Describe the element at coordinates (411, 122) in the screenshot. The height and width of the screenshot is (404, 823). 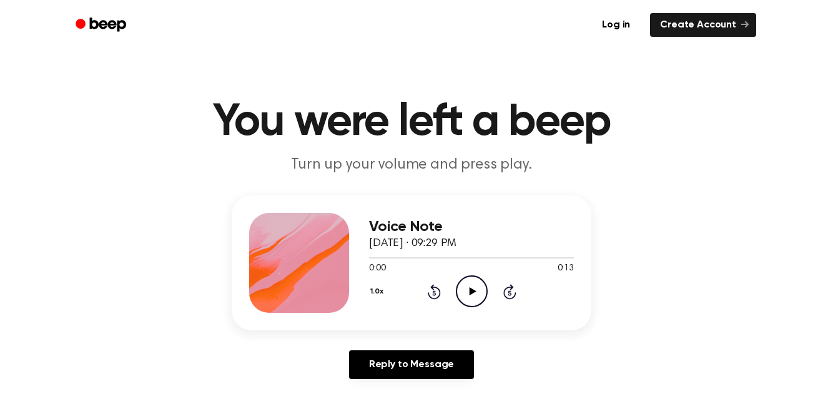
I see `h1: You were left a beep` at that location.